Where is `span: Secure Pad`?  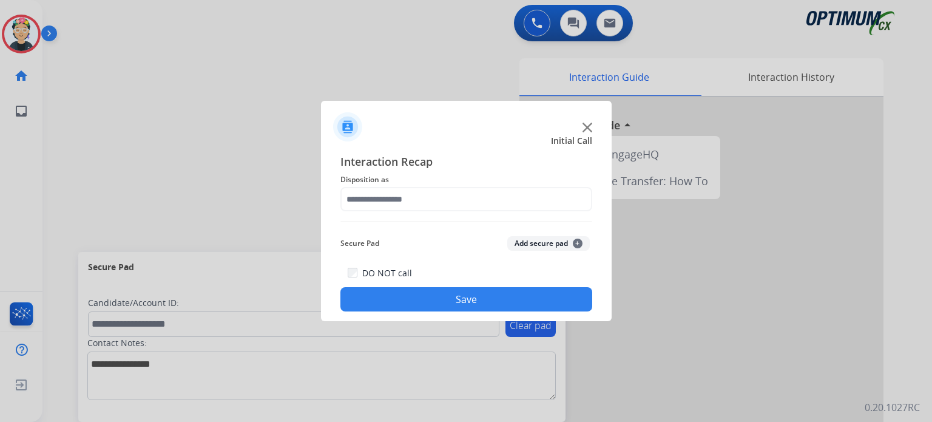
span: Secure Pad is located at coordinates (360, 243).